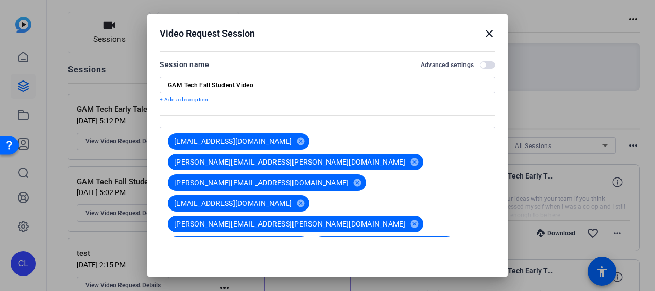  What do you see at coordinates (328, 99) in the screenshot?
I see `p: + Add a description` at bounding box center [328, 99].